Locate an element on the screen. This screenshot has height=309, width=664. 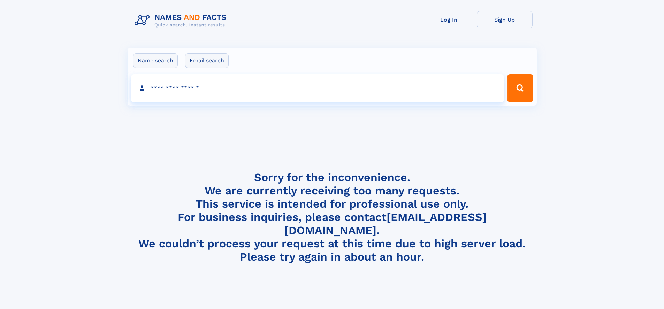
label: Email search is located at coordinates (207, 61).